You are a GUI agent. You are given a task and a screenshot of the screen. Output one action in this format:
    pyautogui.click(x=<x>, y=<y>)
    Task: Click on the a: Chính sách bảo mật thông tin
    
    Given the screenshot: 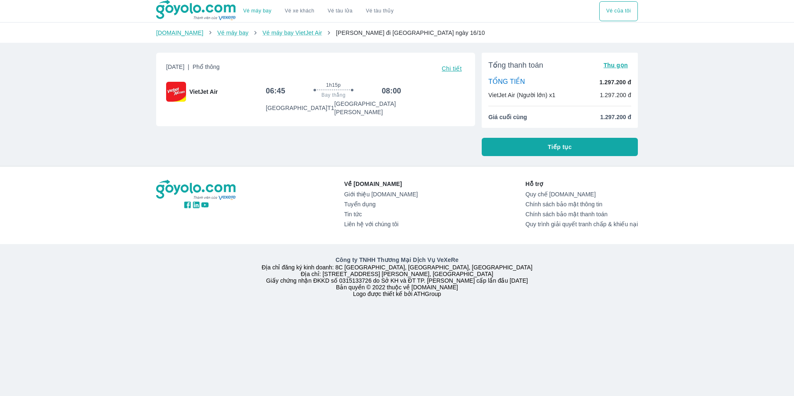 What is the action you would take?
    pyautogui.click(x=582, y=204)
    